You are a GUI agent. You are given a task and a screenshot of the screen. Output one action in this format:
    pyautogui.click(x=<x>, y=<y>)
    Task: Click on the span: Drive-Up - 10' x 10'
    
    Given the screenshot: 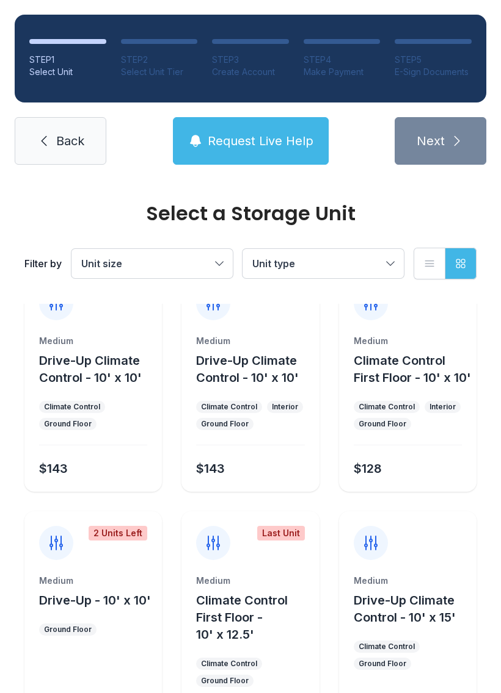 What is the action you would take?
    pyautogui.click(x=95, y=601)
    